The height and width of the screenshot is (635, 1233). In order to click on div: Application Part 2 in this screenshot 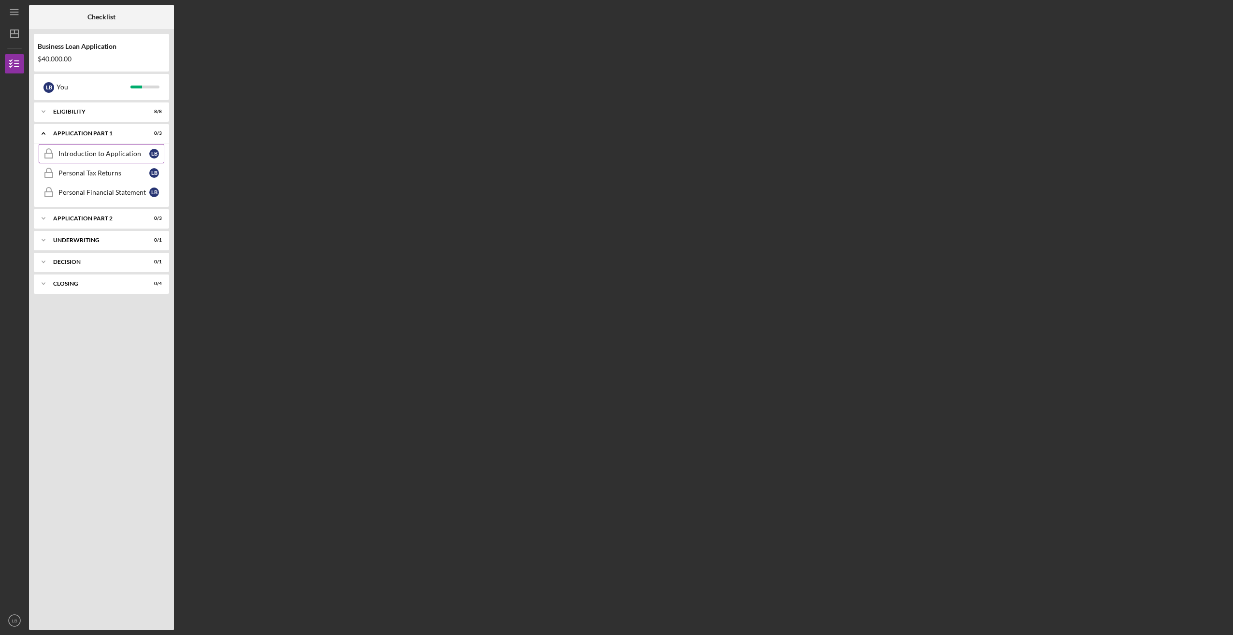, I will do `click(95, 218)`.